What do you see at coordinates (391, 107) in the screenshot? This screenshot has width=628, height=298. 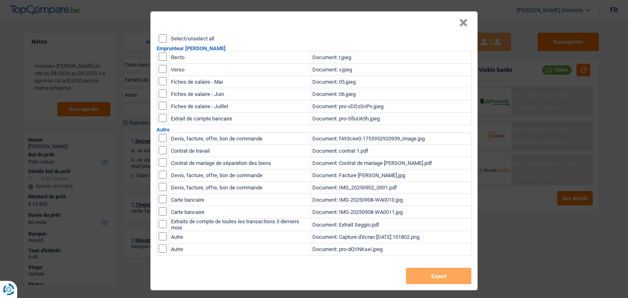 I see `td: Document: pro-vDDzSnPn.jpeg` at bounding box center [391, 107].